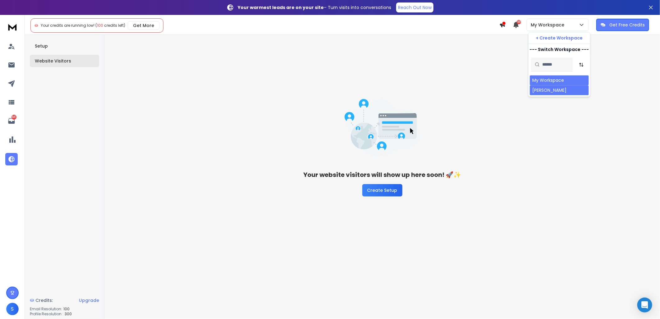 The width and height of the screenshot is (660, 319). I want to click on p: Reach Out Now, so click(415, 7).